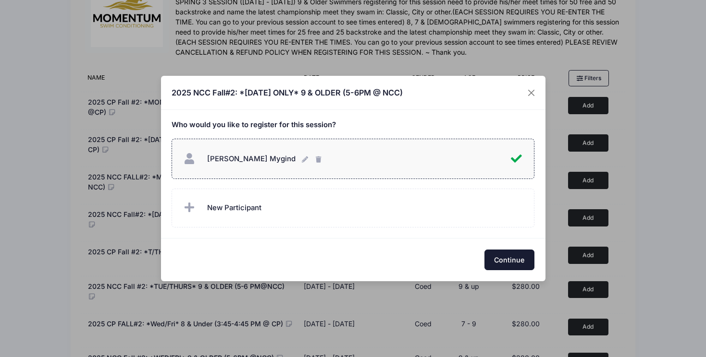  I want to click on span: New Participant, so click(234, 208).